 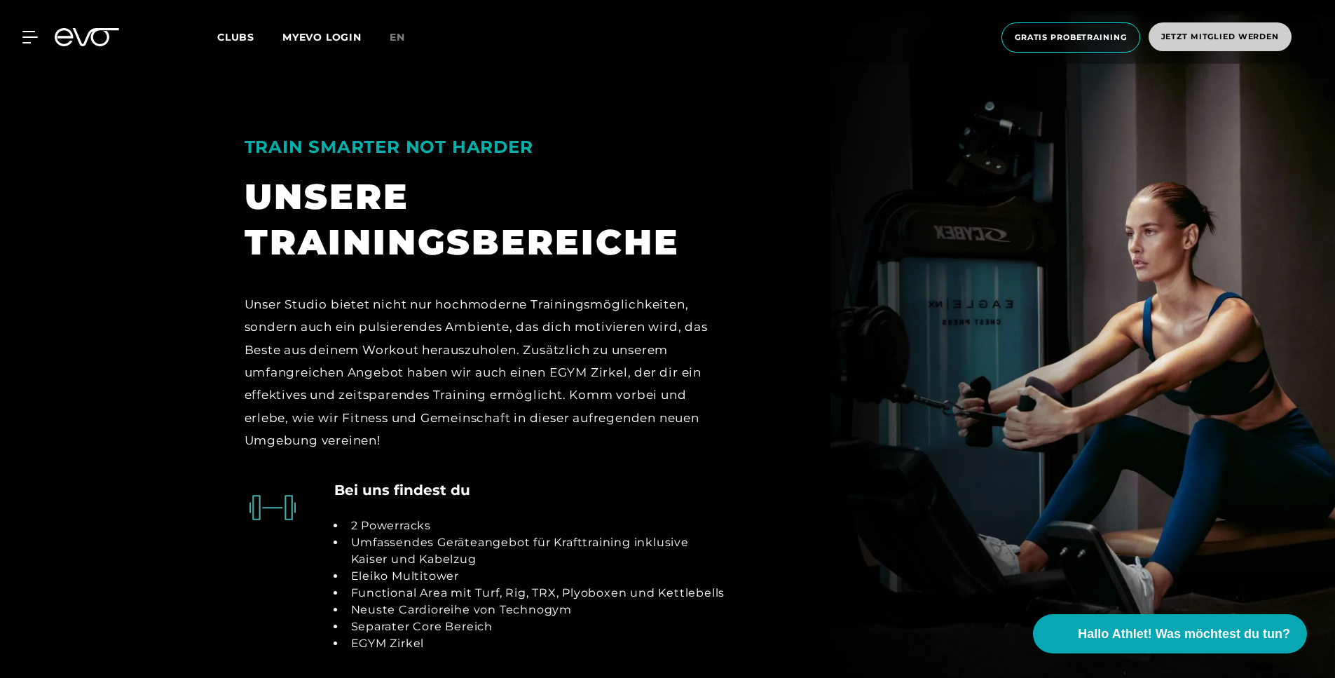 What do you see at coordinates (536, 526) in the screenshot?
I see `li: 2 Powerracks` at bounding box center [536, 526].